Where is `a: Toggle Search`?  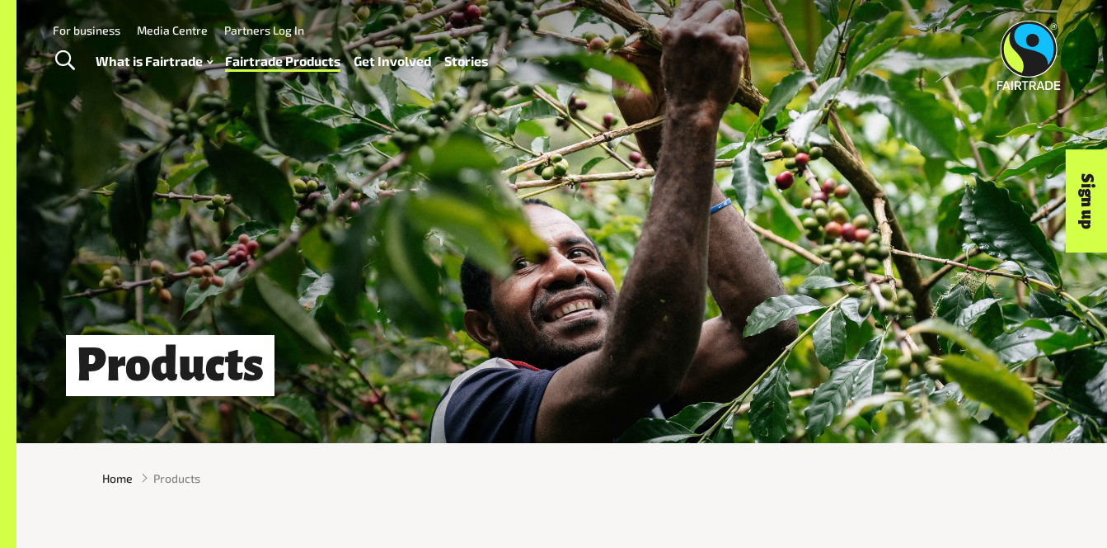
a: Toggle Search is located at coordinates (64, 61).